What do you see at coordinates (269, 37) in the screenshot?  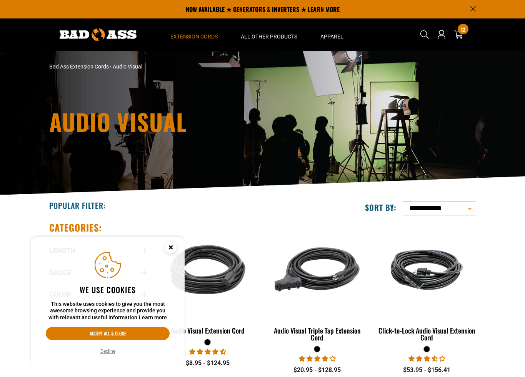 I see `span: All Other Products` at bounding box center [269, 37].